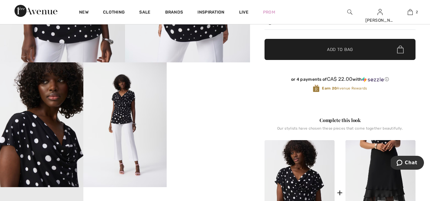 The image size is (430, 201). What do you see at coordinates (379, 12) in the screenshot?
I see `img: My Info` at bounding box center [379, 12].